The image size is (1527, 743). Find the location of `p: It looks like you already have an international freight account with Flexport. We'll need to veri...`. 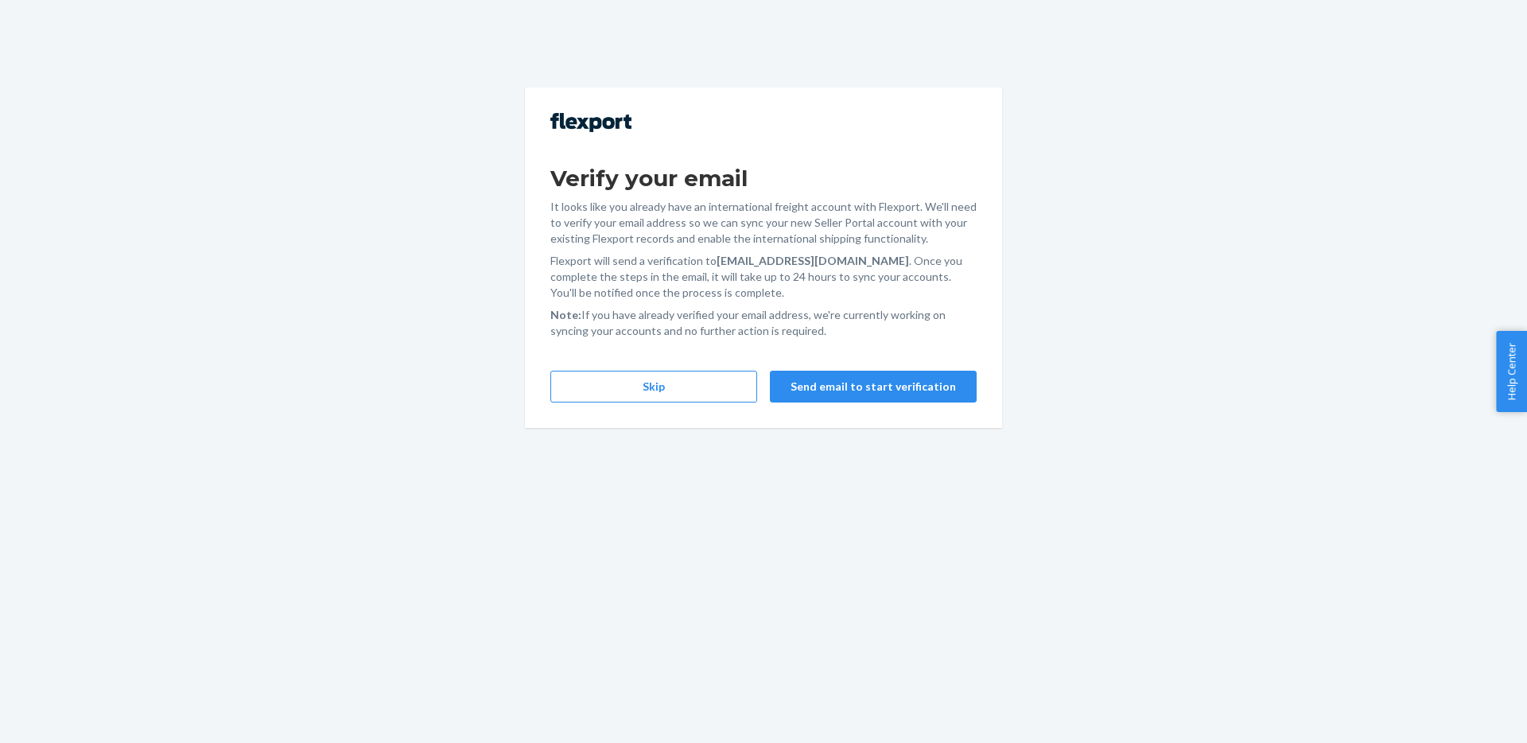

p: It looks like you already have an international freight account with Flexport. We'll need to veri... is located at coordinates (764, 223).